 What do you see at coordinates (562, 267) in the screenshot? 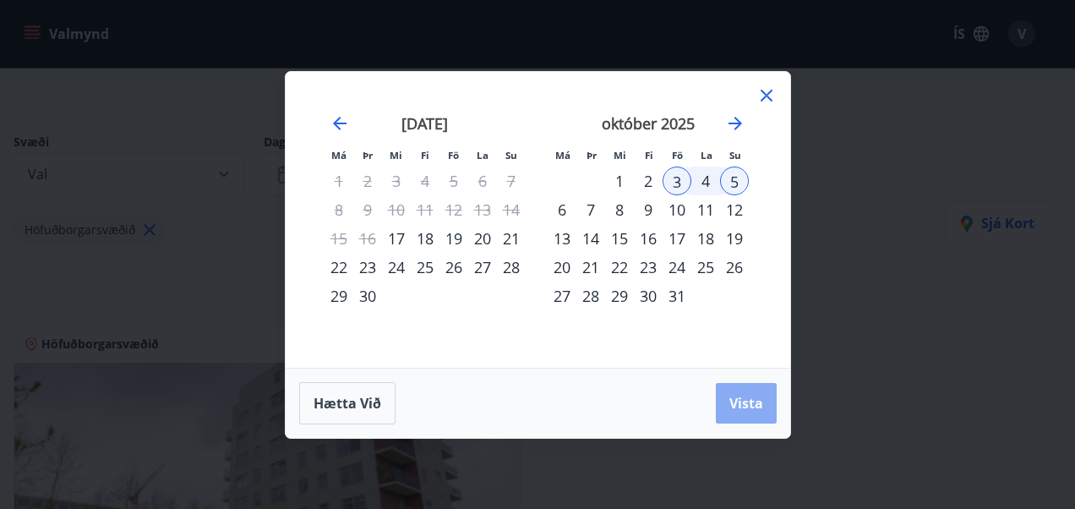
I see `div: 20` at bounding box center [562, 267].